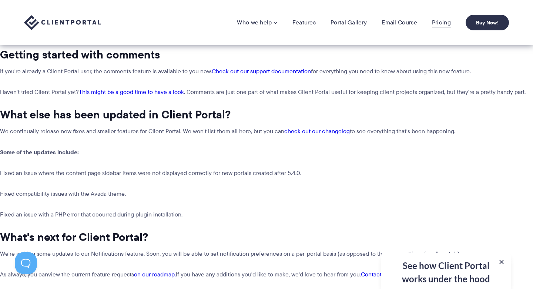  Describe the element at coordinates (168, 274) in the screenshot. I see `span: view the current feature requests If you have any additions you'd like to make` at that location.